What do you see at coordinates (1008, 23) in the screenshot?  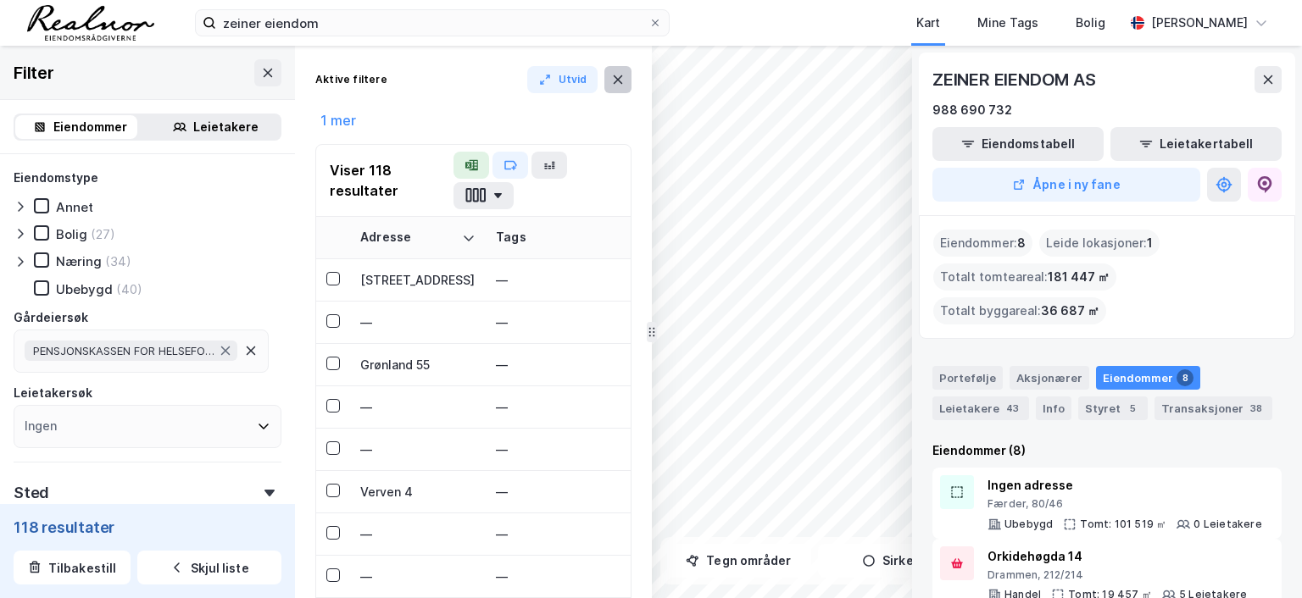 I see `div: Mine Tags` at bounding box center [1008, 23].